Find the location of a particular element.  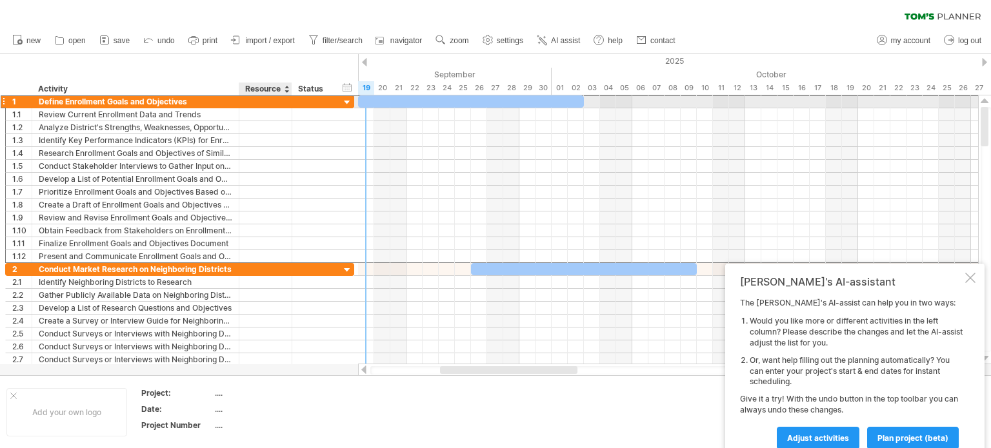

span: AI assist is located at coordinates (565, 41).